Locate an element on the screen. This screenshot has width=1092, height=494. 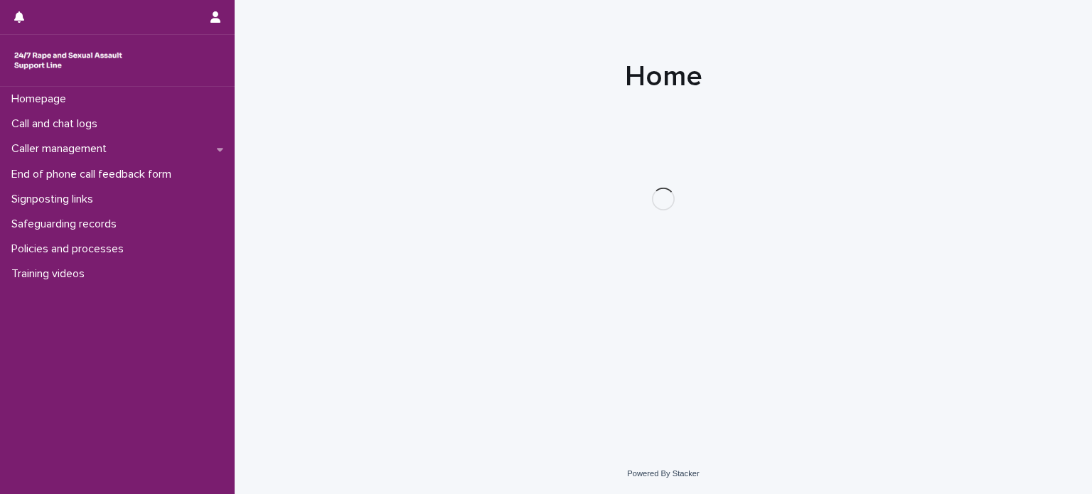
p: Training videos is located at coordinates (50, 274).